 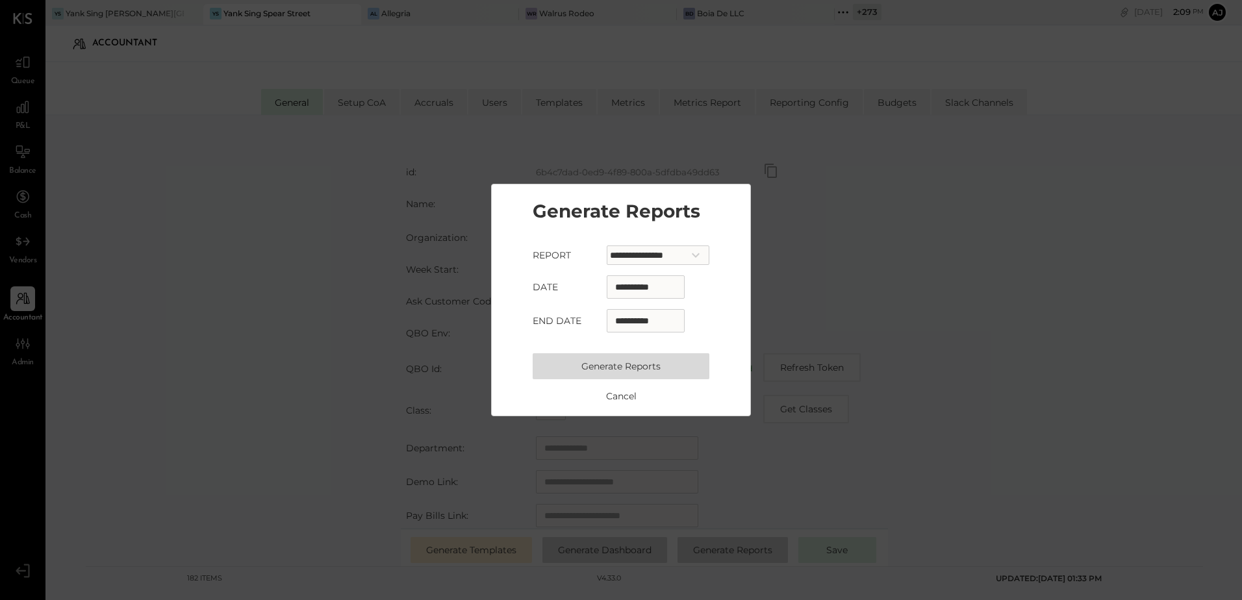 I want to click on label: End Date, so click(x=560, y=321).